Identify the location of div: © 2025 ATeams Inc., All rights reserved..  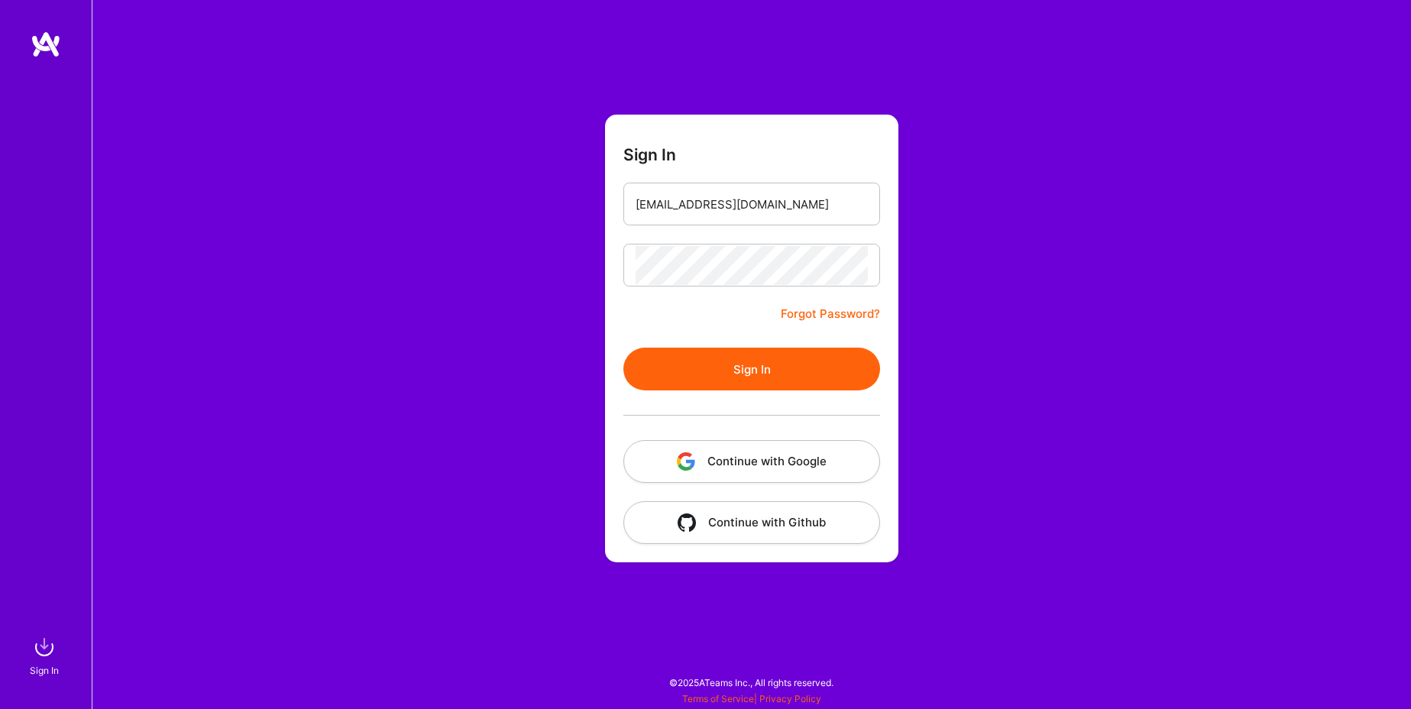
(751, 682).